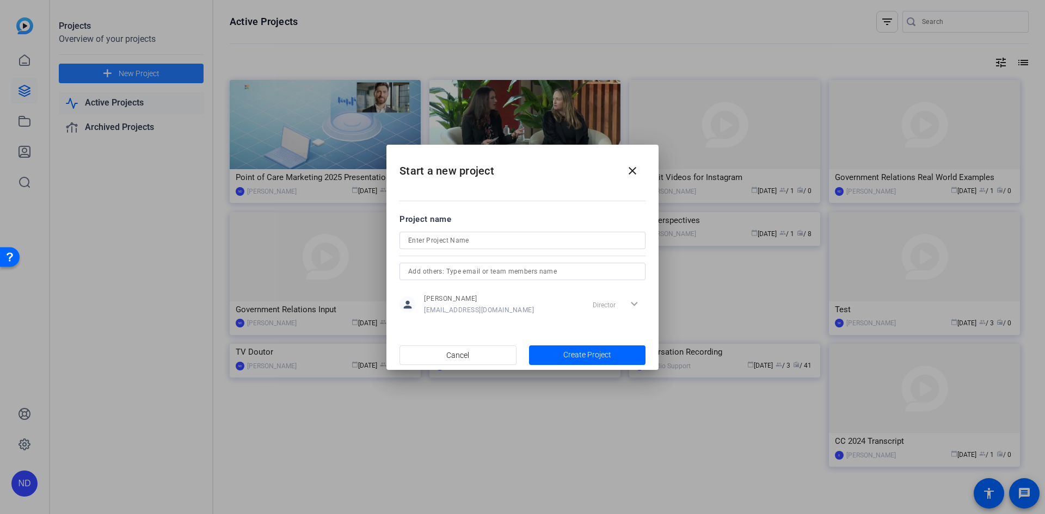 The height and width of the screenshot is (514, 1045). Describe the element at coordinates (458, 356) in the screenshot. I see `span: Cancel` at that location.